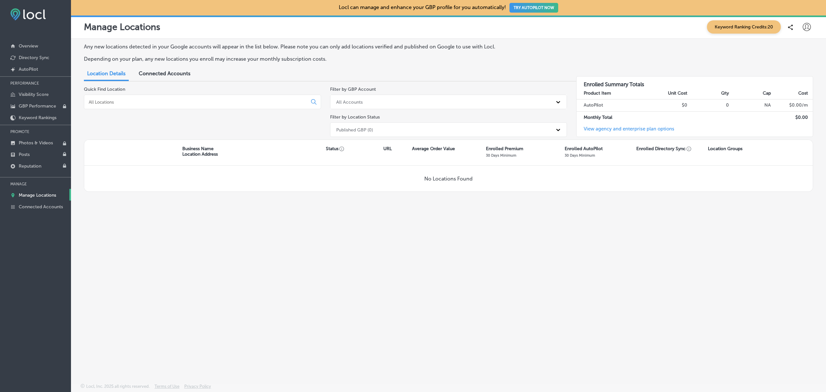 This screenshot has height=392, width=826. I want to click on label: Quick Find Location, so click(105, 89).